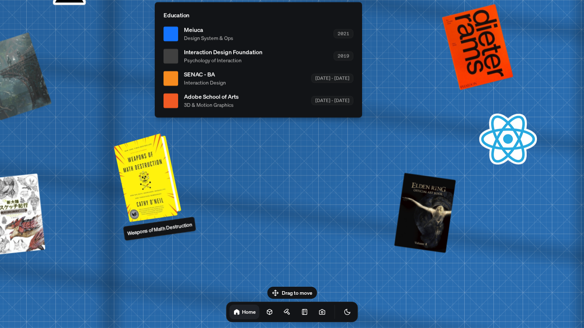  I want to click on span: SENAC - BA, so click(205, 74).